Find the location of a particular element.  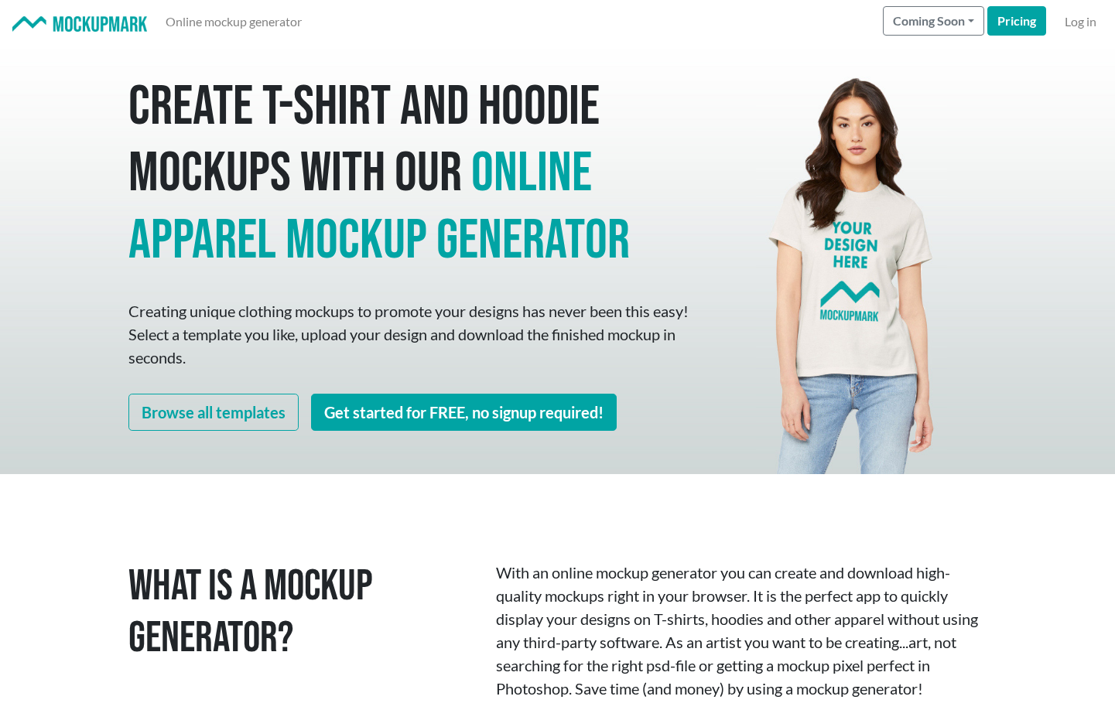

img: Mockup Mark hero - your design here is located at coordinates (852, 258).